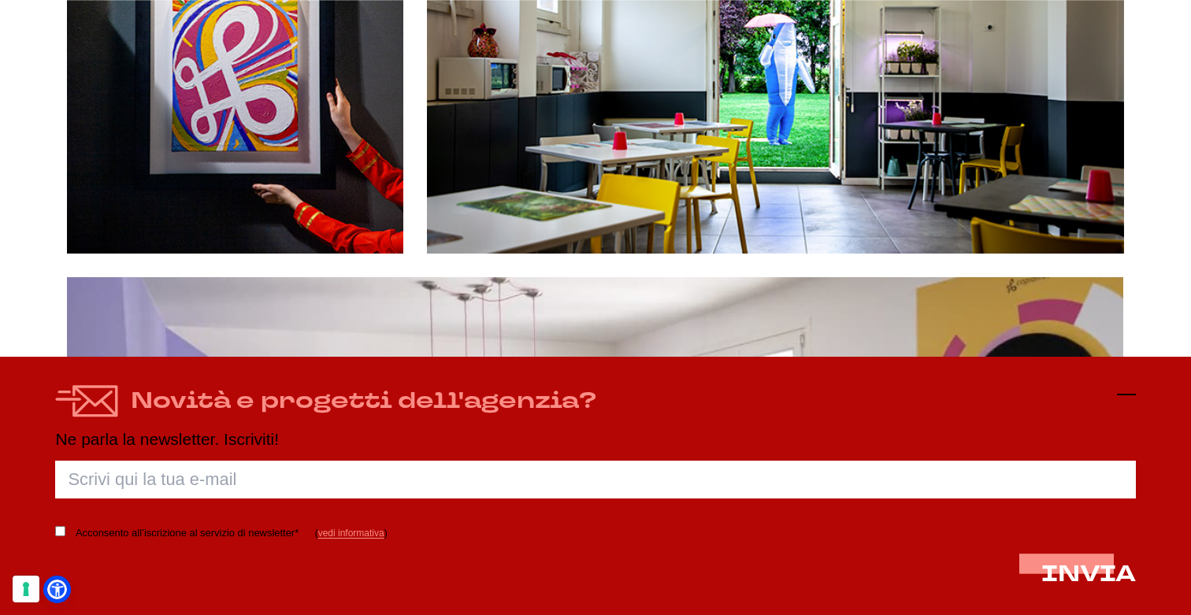 Image resolution: width=1191 pixels, height=615 pixels. Describe the element at coordinates (595, 439) in the screenshot. I see `p: Ne parla la newsletter. Iscriviti!` at that location.